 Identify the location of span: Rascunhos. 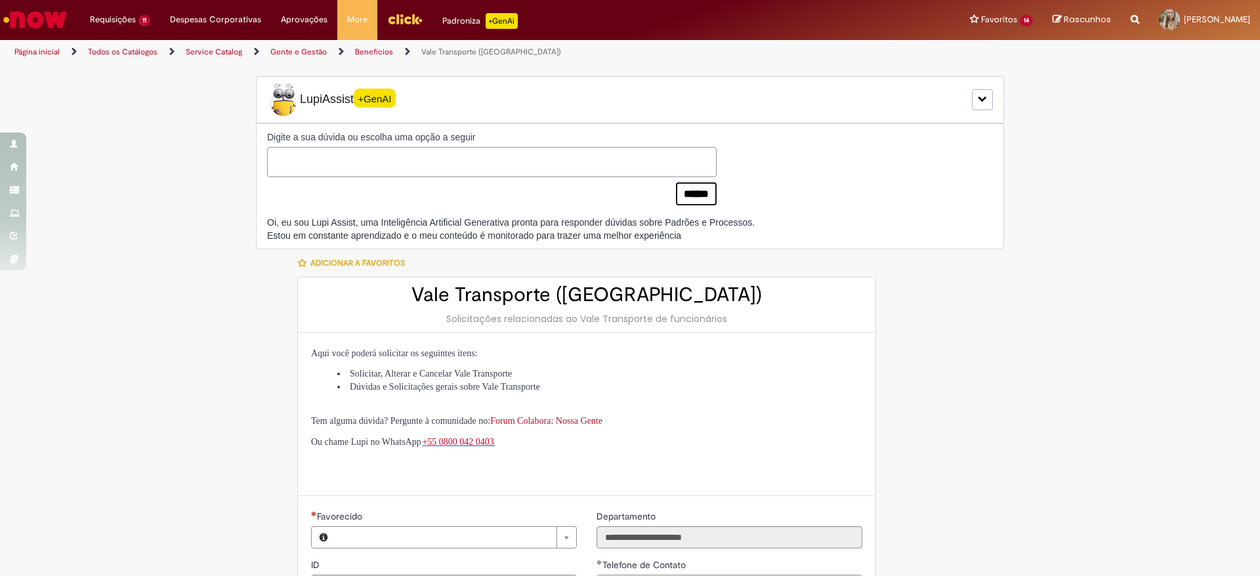
(1088, 19).